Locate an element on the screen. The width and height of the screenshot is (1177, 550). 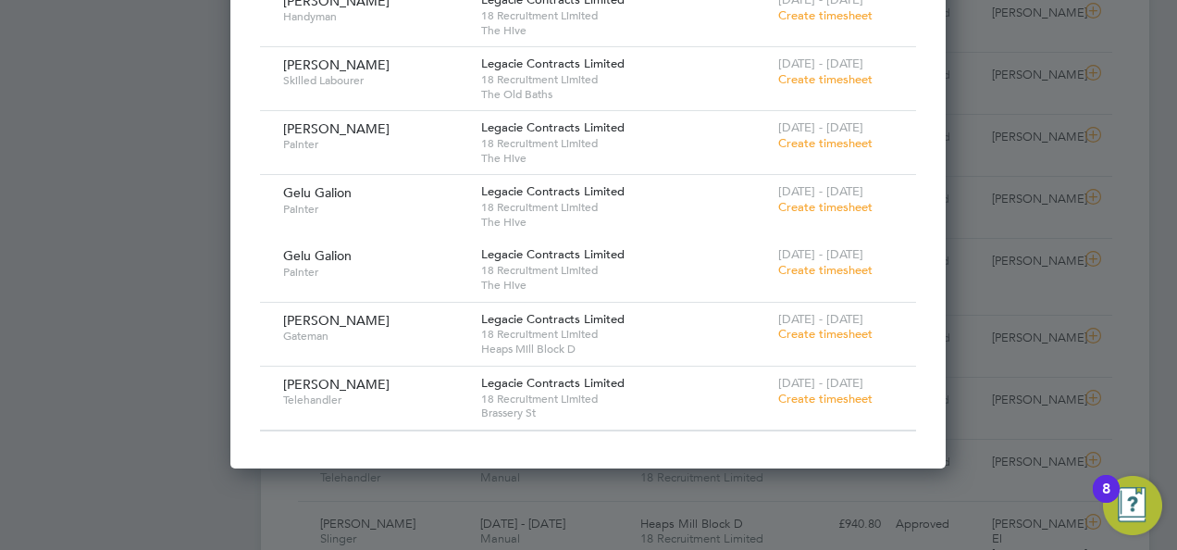
button: Open Resource Center, 8 new notifications is located at coordinates (1133, 505).